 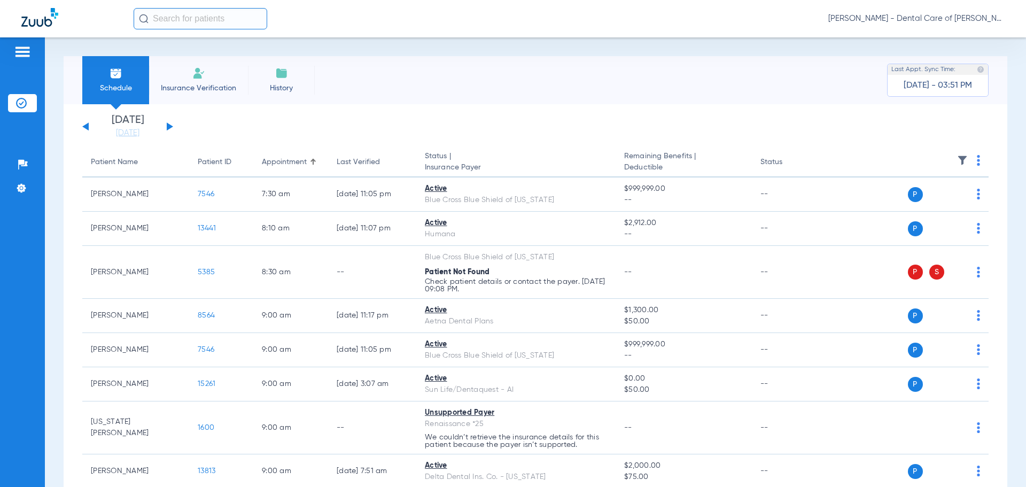 What do you see at coordinates (284, 162) in the screenshot?
I see `div: Appointment` at bounding box center [284, 162].